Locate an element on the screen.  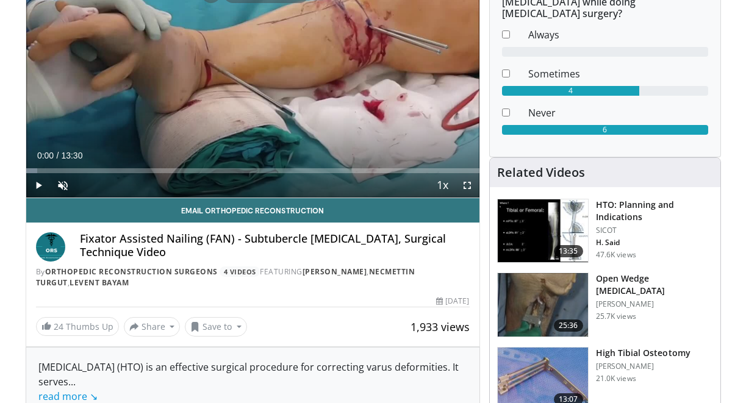
div: 6 is located at coordinates (605, 130).